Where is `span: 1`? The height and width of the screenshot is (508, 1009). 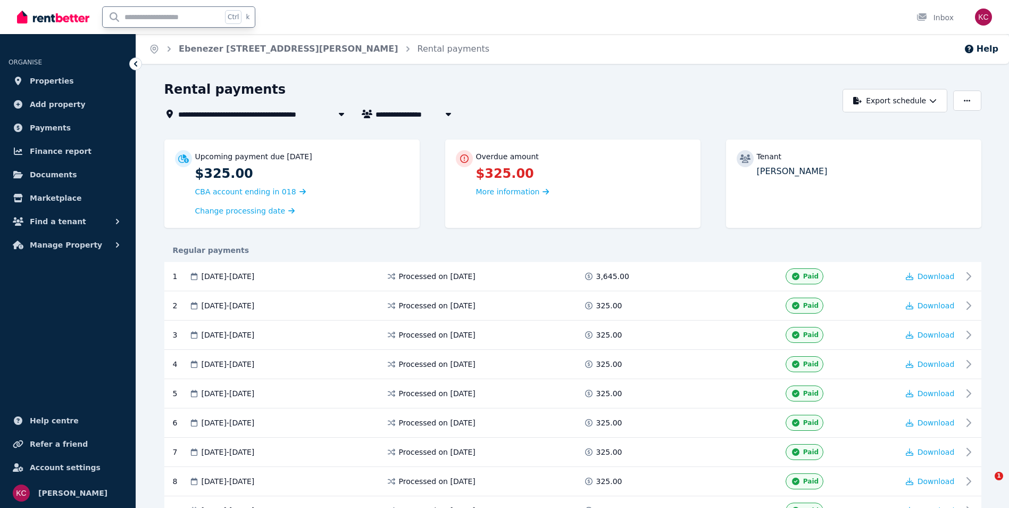 span: 1 is located at coordinates (999, 476).